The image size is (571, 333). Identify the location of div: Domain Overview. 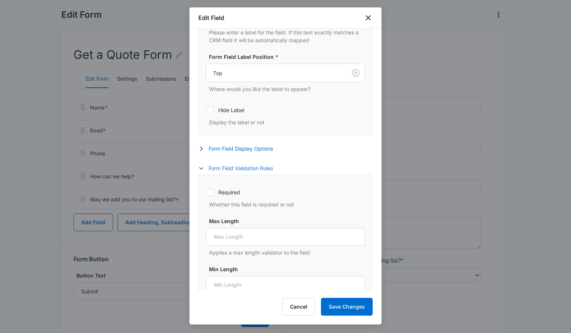
(47, 46).